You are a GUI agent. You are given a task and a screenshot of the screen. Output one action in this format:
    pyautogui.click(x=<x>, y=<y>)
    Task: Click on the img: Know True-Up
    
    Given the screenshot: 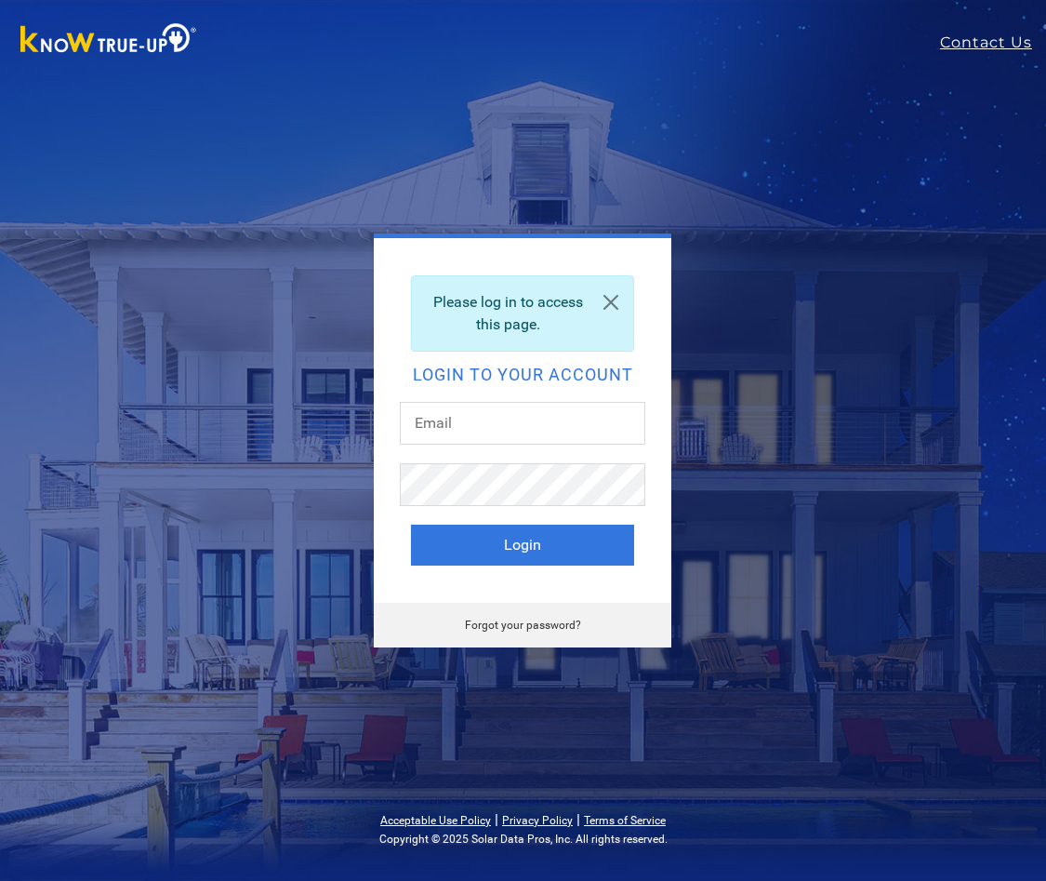 What is the action you would take?
    pyautogui.click(x=109, y=40)
    